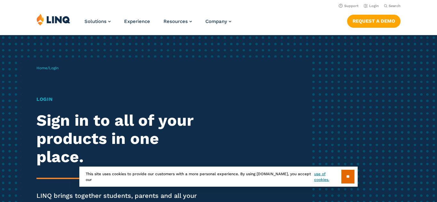 This screenshot has height=202, width=437. Describe the element at coordinates (137, 21) in the screenshot. I see `a: Experience` at that location.